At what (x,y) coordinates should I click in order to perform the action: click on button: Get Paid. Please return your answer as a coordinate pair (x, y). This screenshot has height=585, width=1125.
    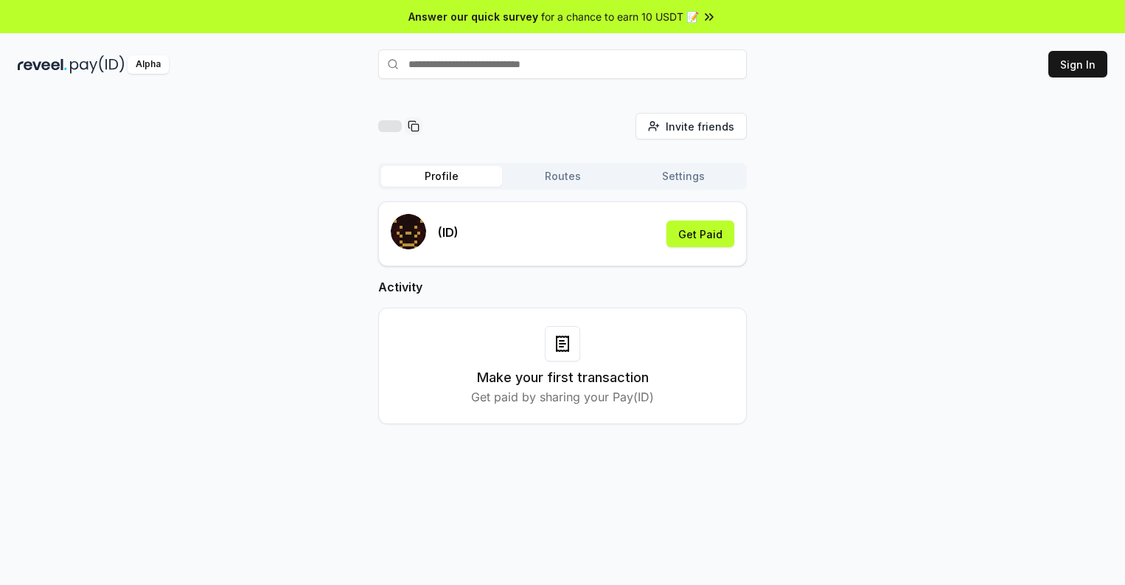
    Looking at the image, I should click on (701, 234).